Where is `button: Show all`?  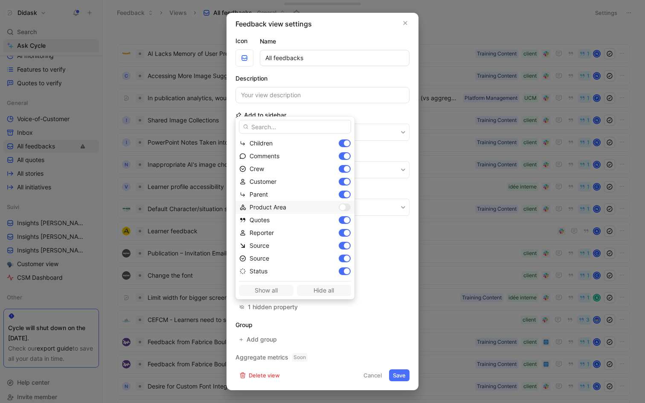 button: Show all is located at coordinates (266, 290).